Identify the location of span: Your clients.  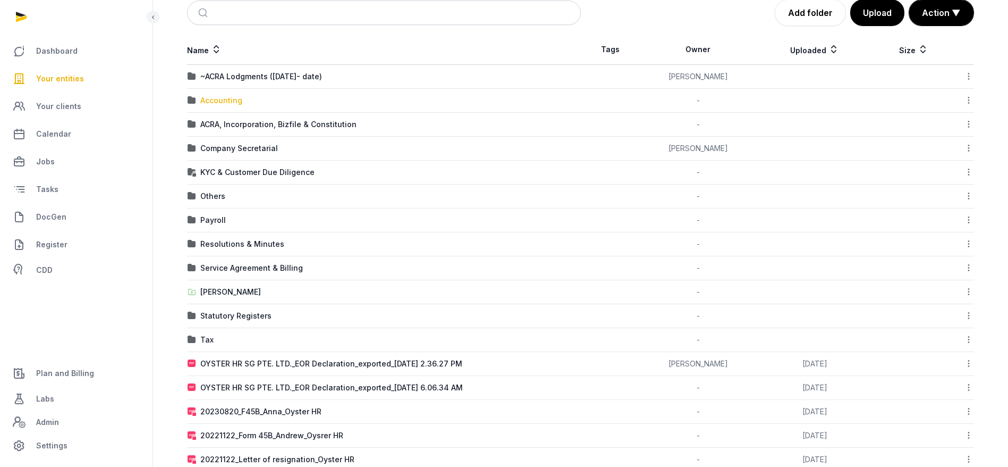
(58, 106).